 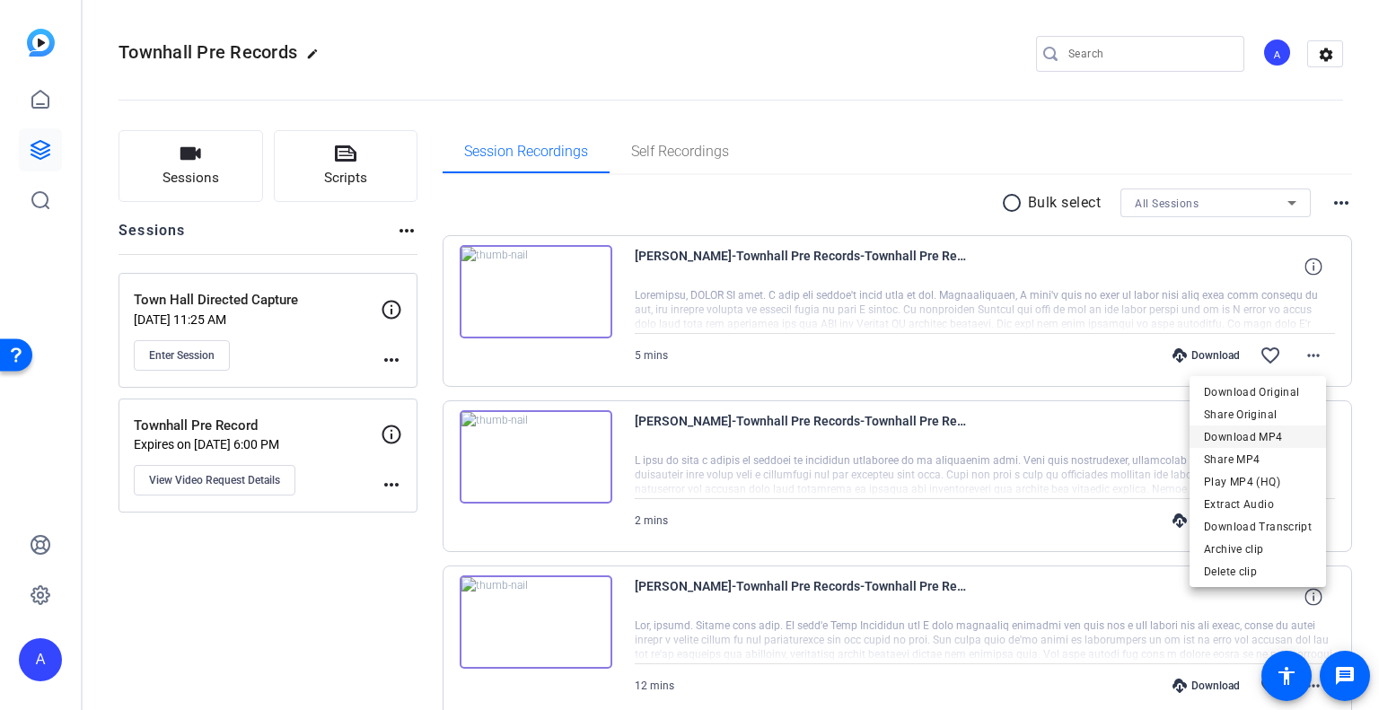 I want to click on span: Delete clip, so click(x=1258, y=572).